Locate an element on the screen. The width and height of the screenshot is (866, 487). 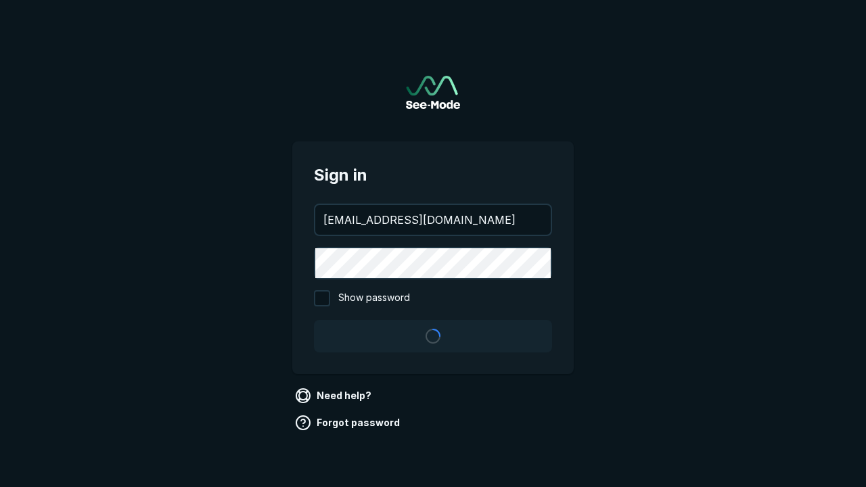
a: Need help? is located at coordinates (334, 396).